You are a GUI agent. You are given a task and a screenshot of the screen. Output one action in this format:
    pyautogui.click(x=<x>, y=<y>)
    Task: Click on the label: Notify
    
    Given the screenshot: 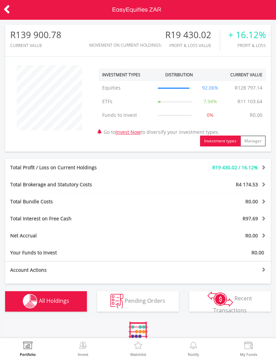 What is the action you would take?
    pyautogui.click(x=193, y=354)
    